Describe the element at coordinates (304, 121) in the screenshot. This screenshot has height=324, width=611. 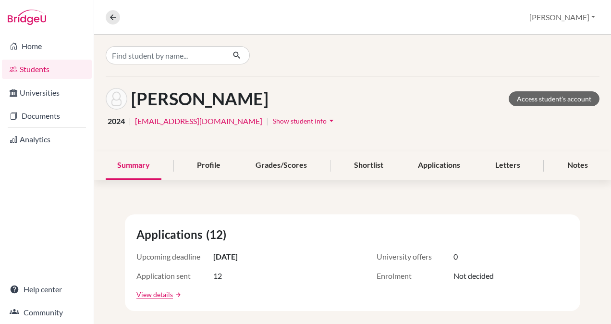
I see `button: Show student infoarrow_drop_down` at that location.